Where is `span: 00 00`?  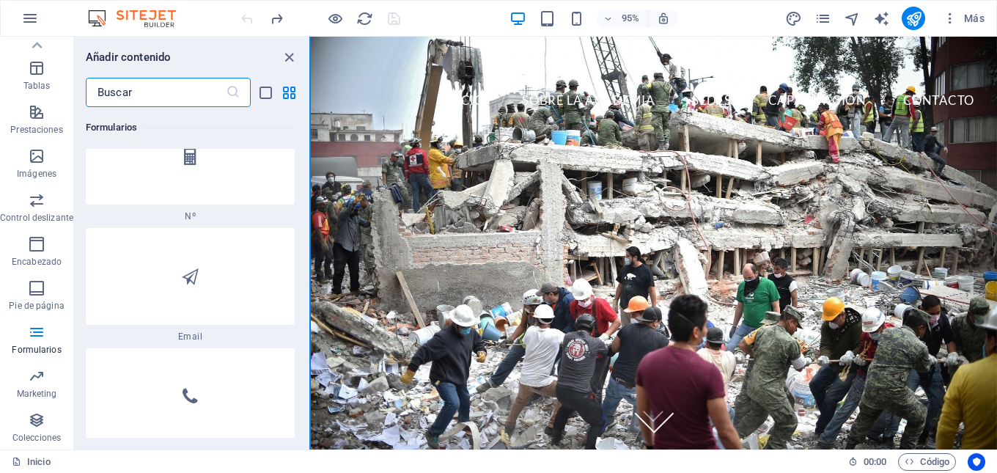 span: 00 00 is located at coordinates (875, 462).